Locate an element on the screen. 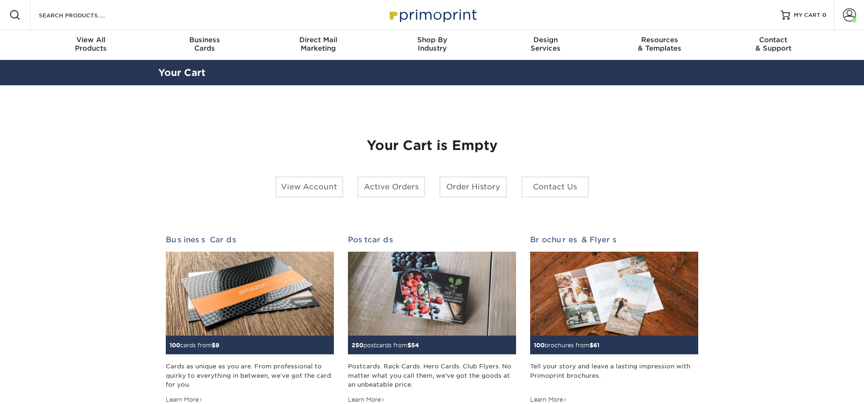 The height and width of the screenshot is (404, 864). div: Services is located at coordinates (545, 44).